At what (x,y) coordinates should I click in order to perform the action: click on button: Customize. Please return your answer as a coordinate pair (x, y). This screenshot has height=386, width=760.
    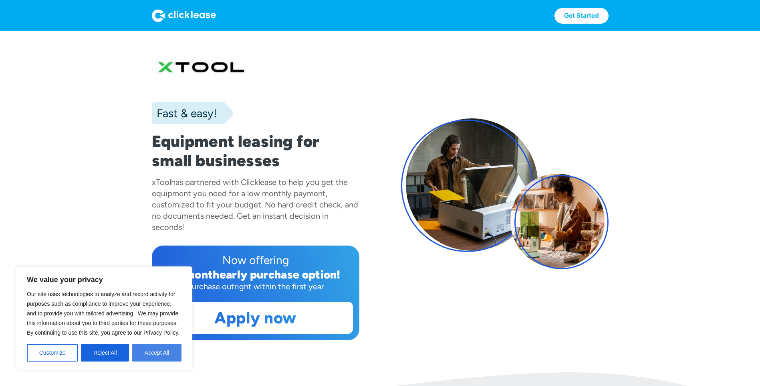
    Looking at the image, I should click on (52, 352).